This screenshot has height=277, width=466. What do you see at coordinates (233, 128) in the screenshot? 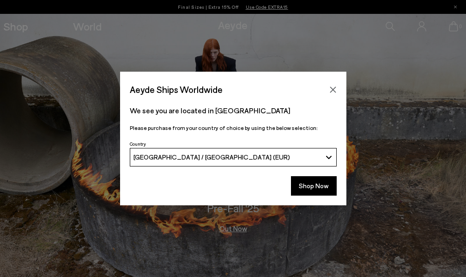
I see `p: Please purchase from your country of choice by using the below selection:` at bounding box center [233, 128].